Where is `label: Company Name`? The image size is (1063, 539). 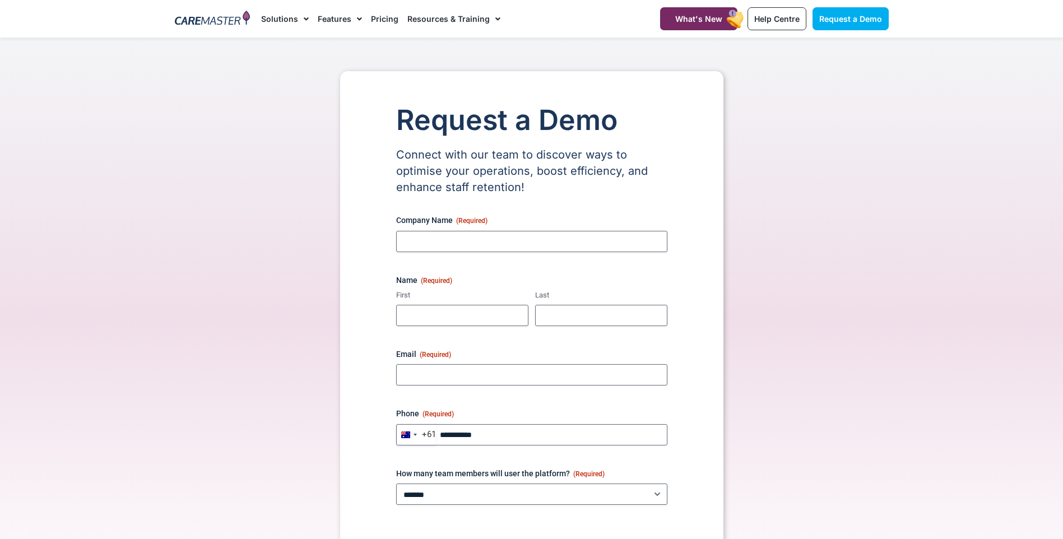
label: Company Name is located at coordinates (532, 220).